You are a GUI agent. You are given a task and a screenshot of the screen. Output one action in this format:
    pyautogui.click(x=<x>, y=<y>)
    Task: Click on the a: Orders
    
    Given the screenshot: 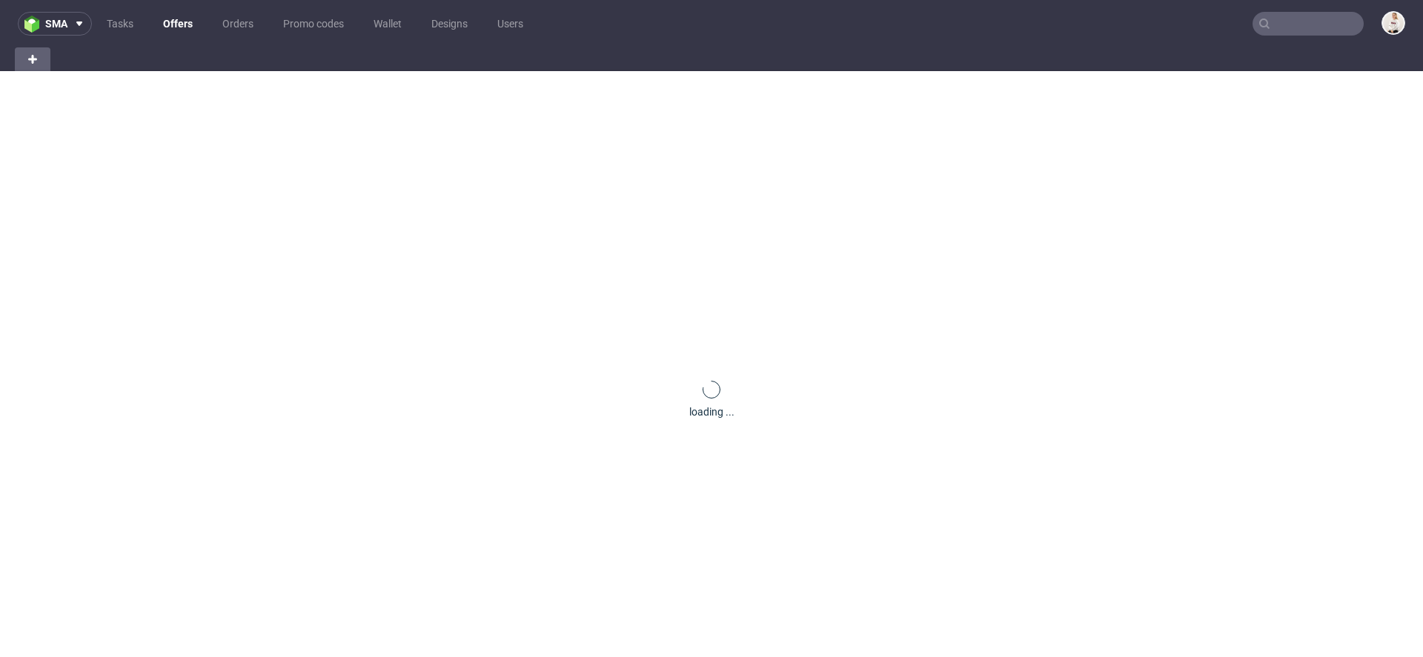 What is the action you would take?
    pyautogui.click(x=238, y=24)
    